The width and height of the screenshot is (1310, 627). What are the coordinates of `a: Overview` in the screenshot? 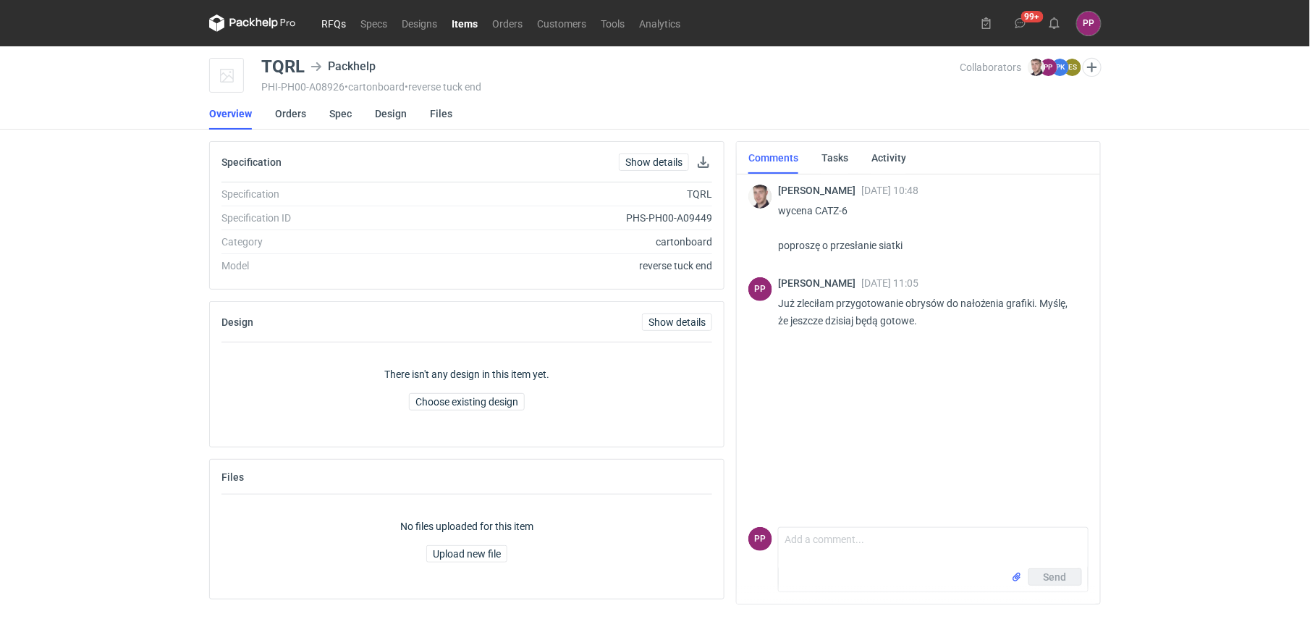 It's located at (230, 114).